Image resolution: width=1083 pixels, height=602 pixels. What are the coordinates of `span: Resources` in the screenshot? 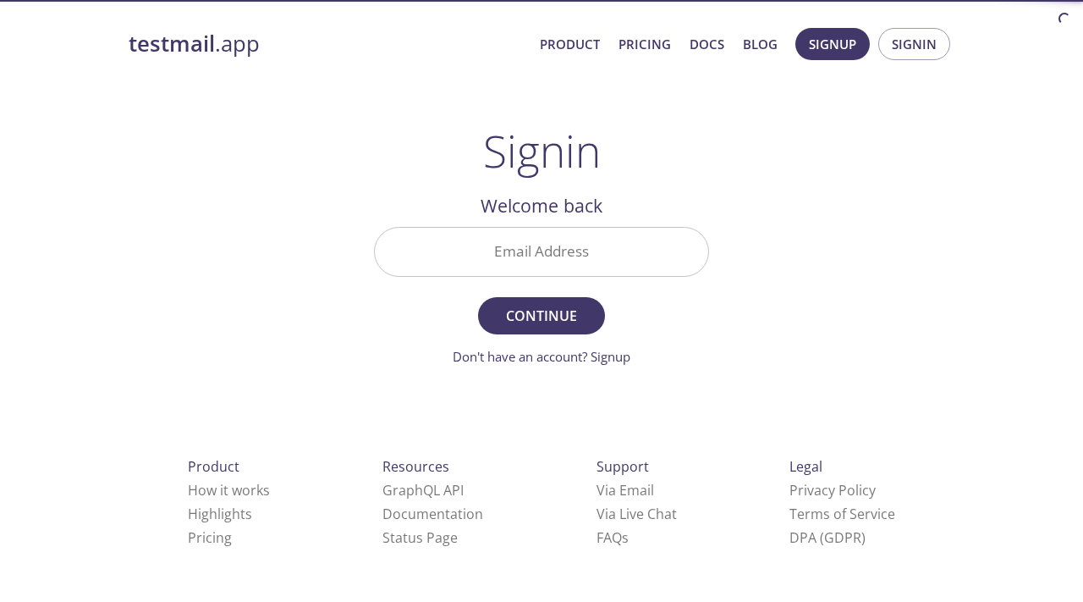 It's located at (416, 466).